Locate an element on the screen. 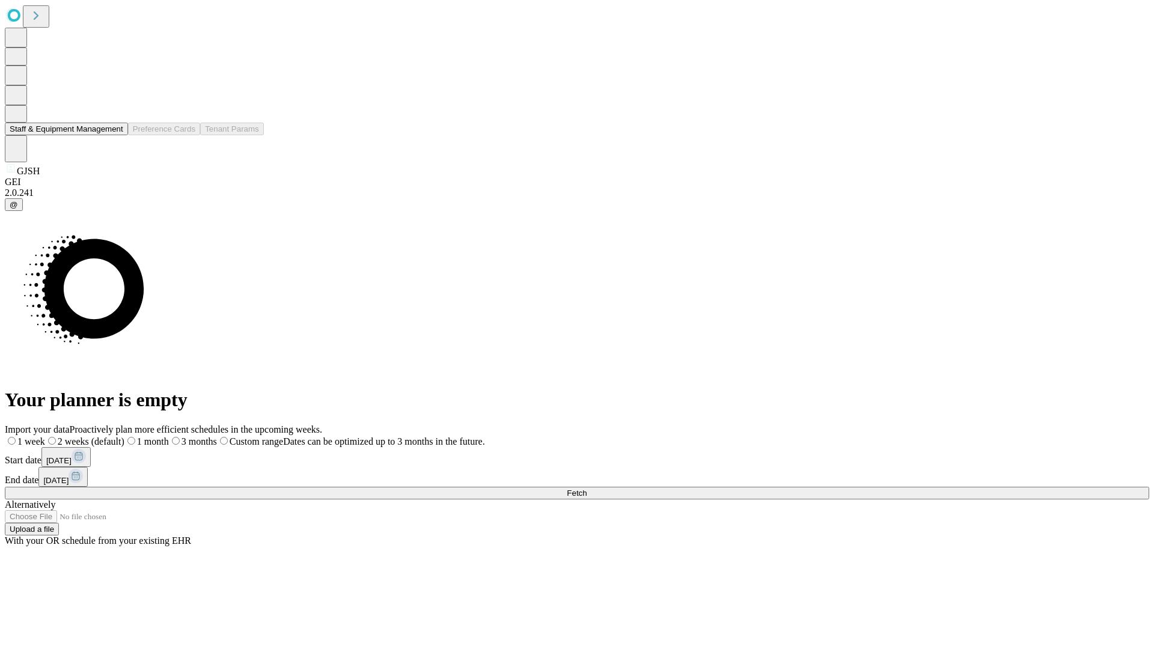  div: Start date is located at coordinates (577, 457).